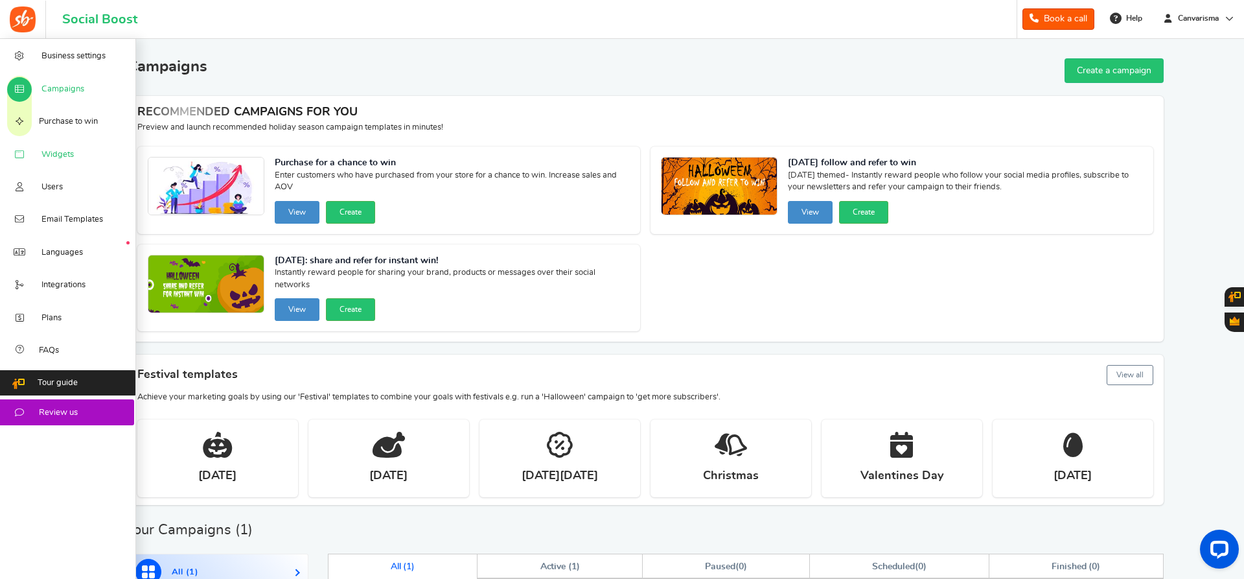 The image size is (1244, 579). I want to click on h1: Social Boost, so click(100, 19).